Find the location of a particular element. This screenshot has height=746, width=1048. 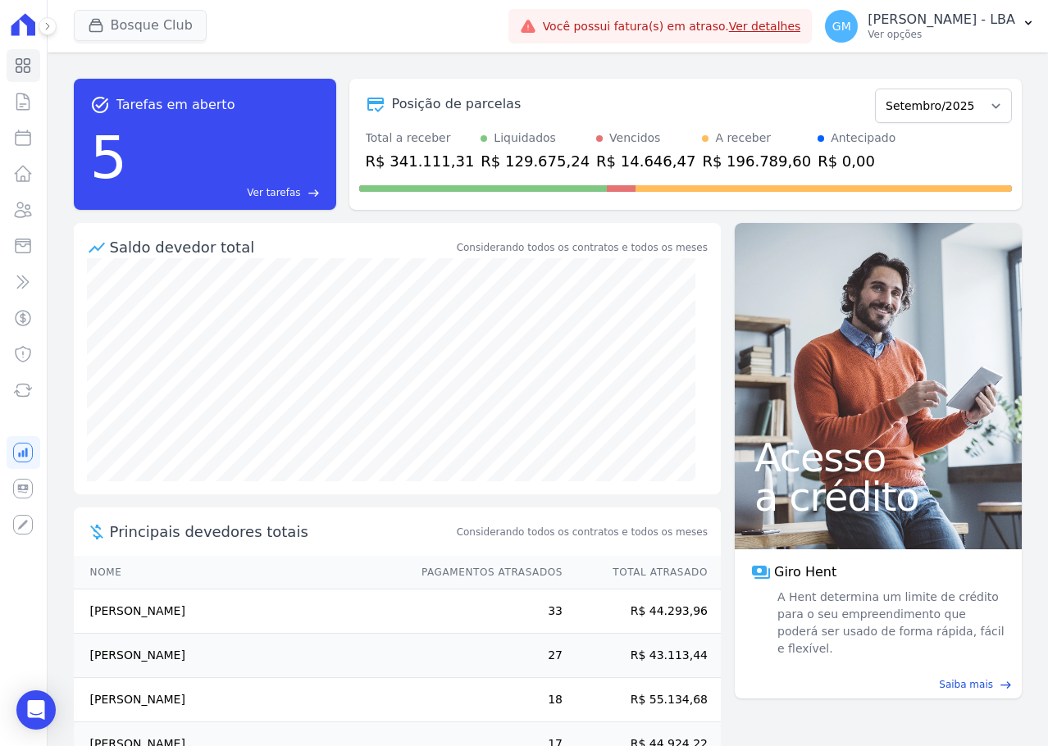

p: Ver opções is located at coordinates (941, 34).